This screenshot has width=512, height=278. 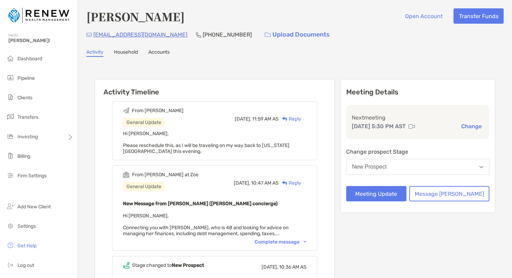 I want to click on div: Stage changed to, so click(x=168, y=265).